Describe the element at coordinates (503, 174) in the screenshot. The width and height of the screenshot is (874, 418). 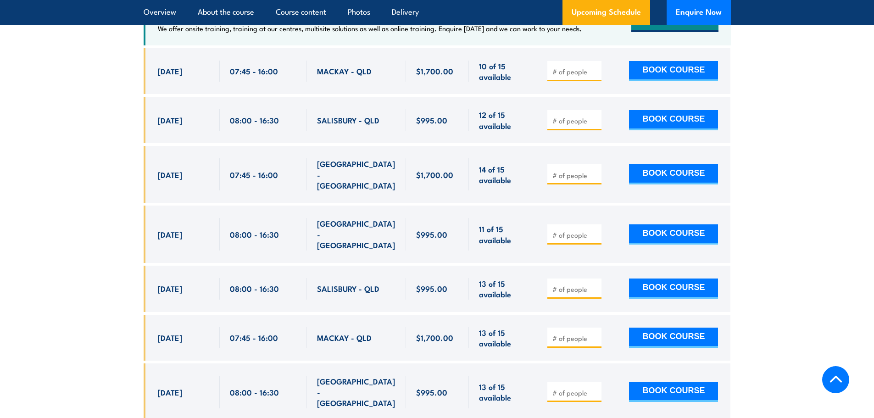
I see `span: 14 of 15 available` at that location.